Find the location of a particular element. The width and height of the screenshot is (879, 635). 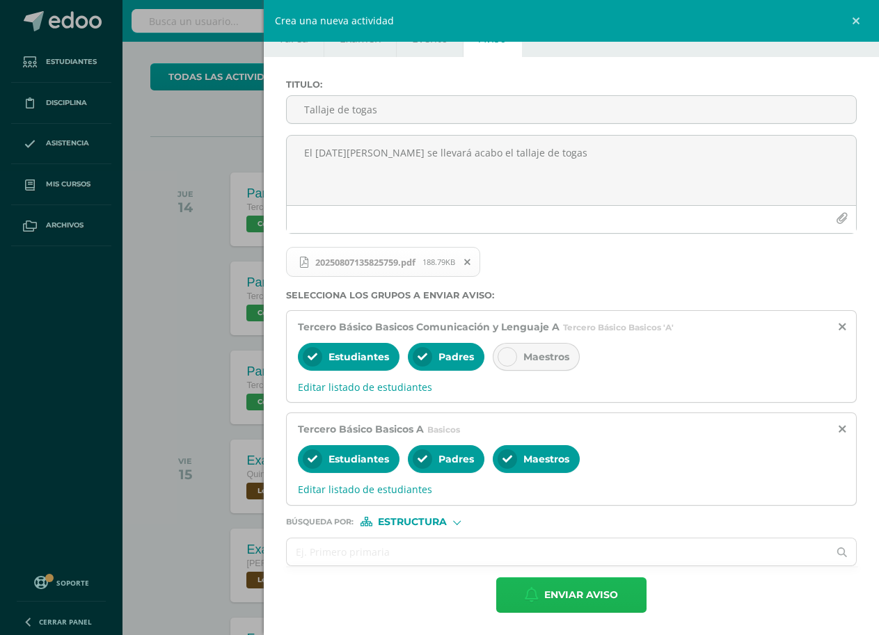

div: [object Object] is located at coordinates (413, 522).